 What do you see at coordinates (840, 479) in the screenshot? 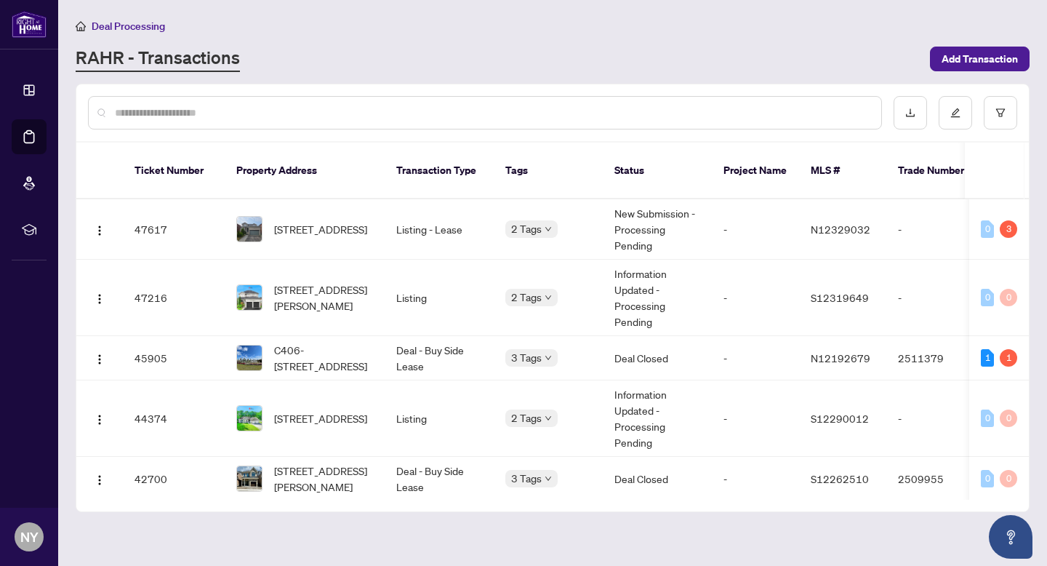
I see `span: S12262510` at bounding box center [840, 479].